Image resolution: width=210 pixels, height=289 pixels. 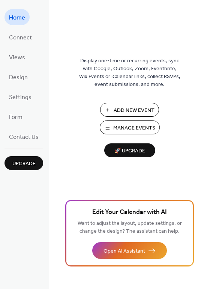 I want to click on span: Want to adjust the layout, update settings, or change the design? The assistant can help., so click(x=130, y=227).